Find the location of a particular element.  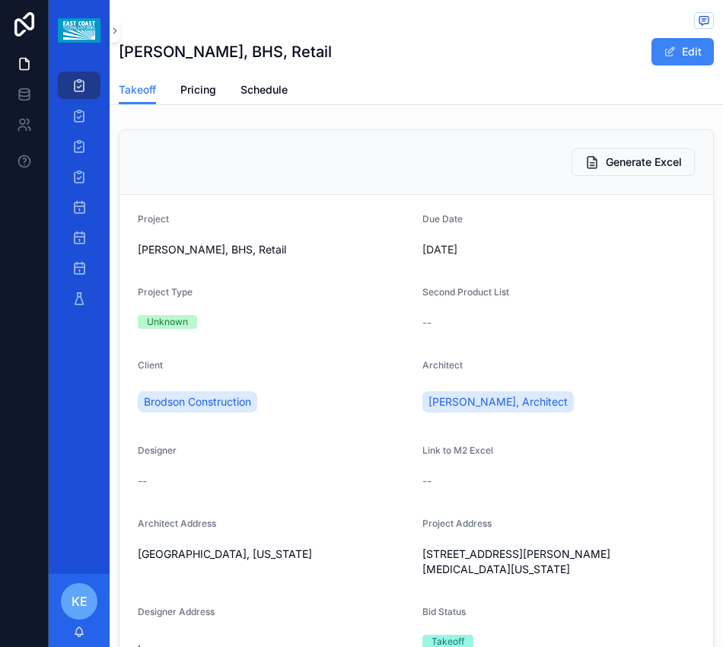

img: App logo is located at coordinates (78, 30).